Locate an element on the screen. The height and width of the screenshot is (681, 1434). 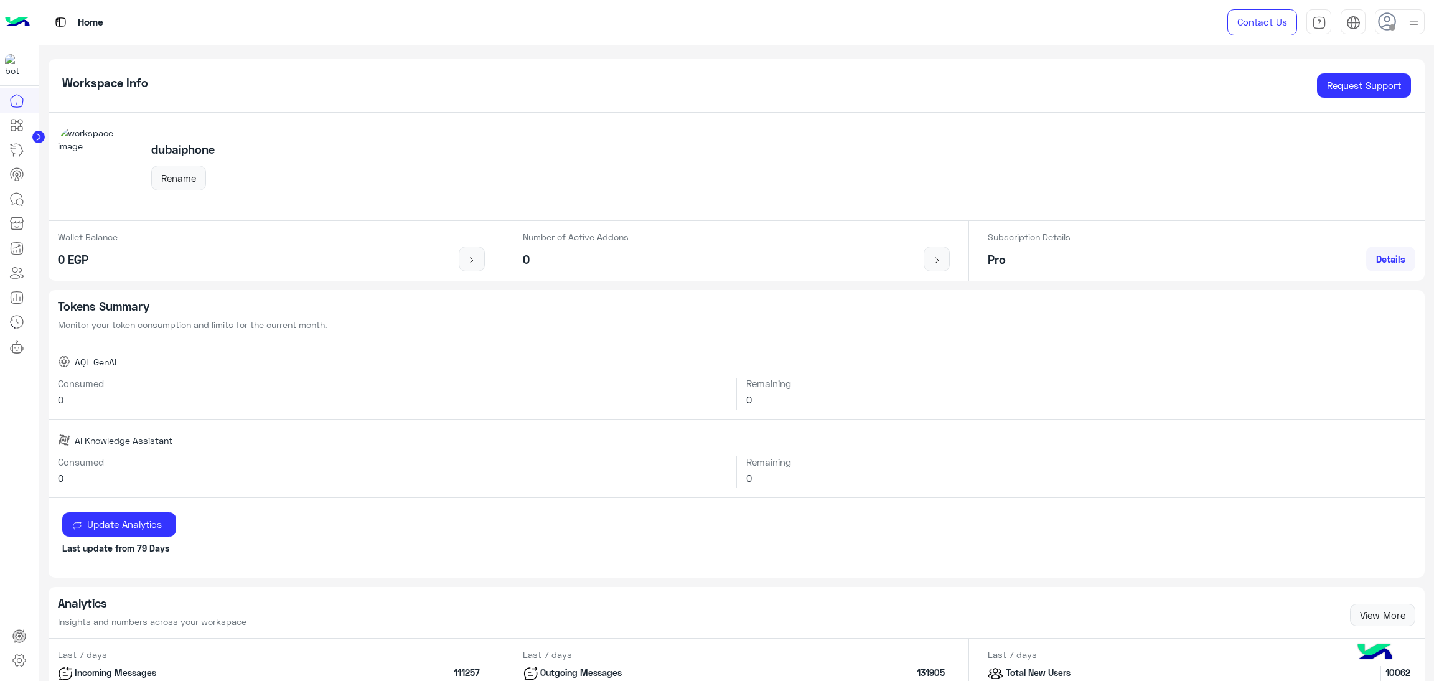
p: Monitor your token consumption and limits for the current month. is located at coordinates (737, 324).